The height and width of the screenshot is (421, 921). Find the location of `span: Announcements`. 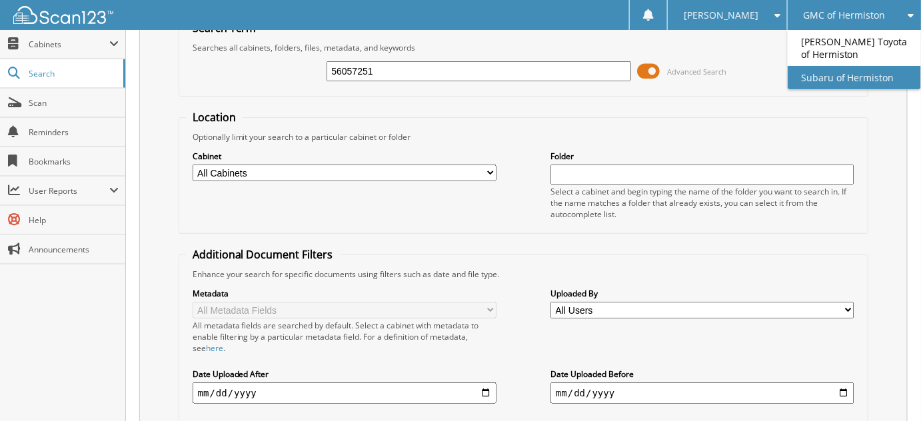

span: Announcements is located at coordinates (73, 249).